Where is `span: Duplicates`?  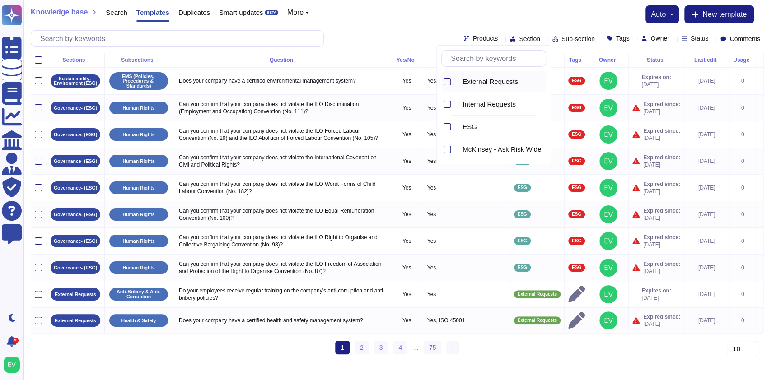
span: Duplicates is located at coordinates (194, 12).